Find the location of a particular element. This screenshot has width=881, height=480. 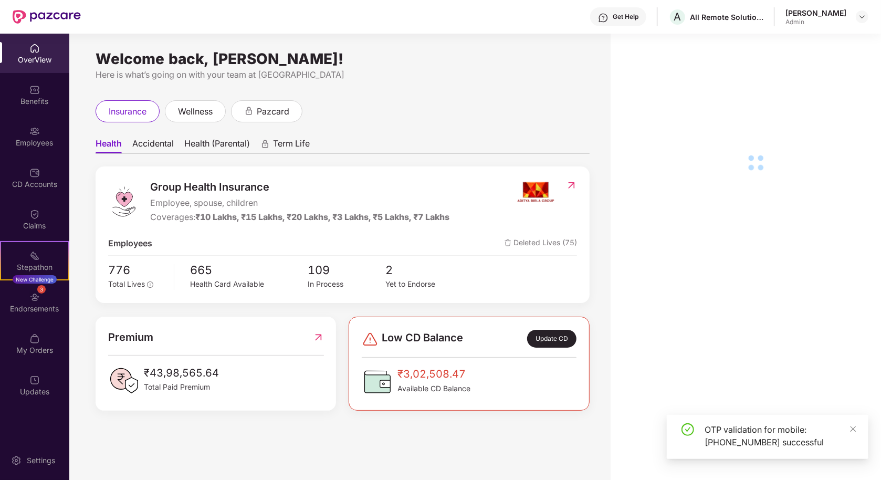

div: In Process is located at coordinates (346, 285).